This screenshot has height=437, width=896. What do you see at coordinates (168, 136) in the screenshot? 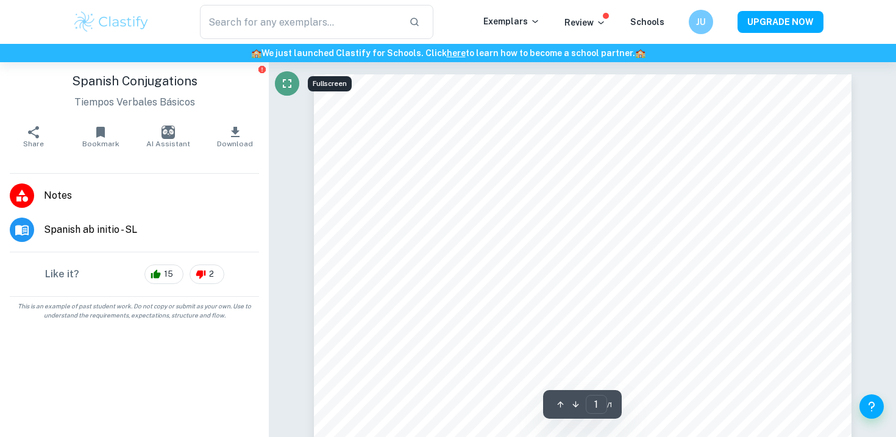
I see `button: AI Assistant` at bounding box center [168, 136].